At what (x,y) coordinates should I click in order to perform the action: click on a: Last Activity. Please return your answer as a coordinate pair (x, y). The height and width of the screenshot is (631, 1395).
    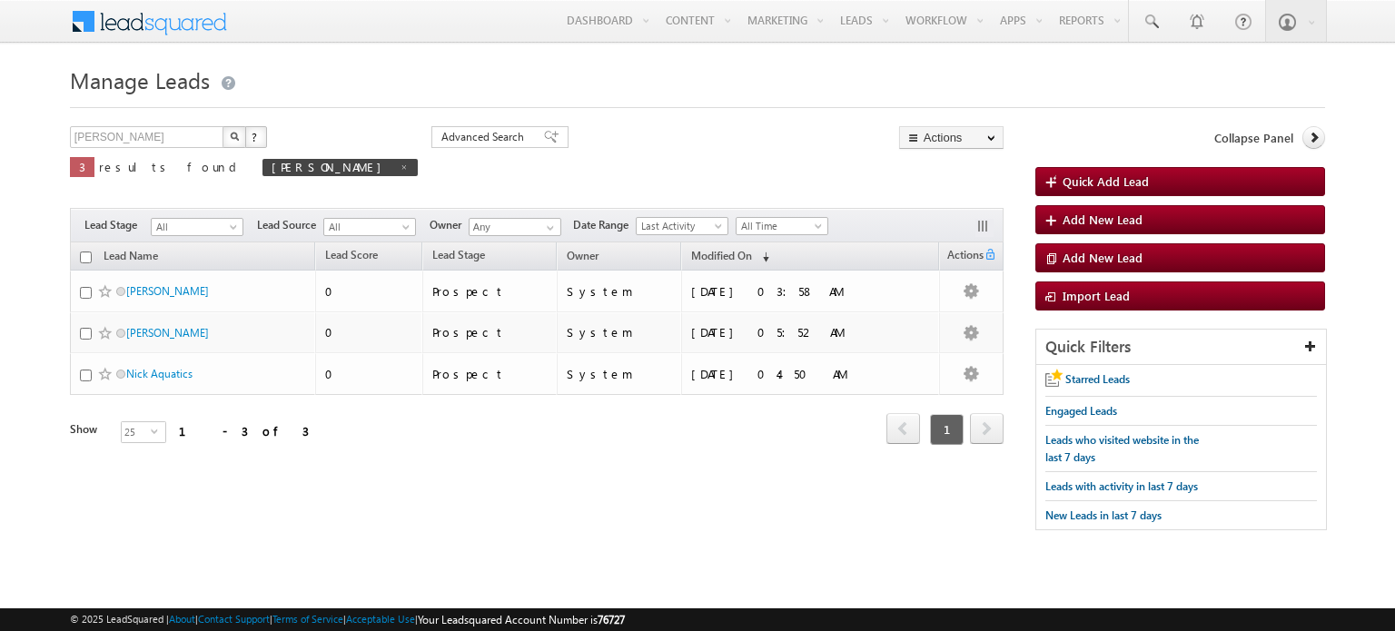
    Looking at the image, I should click on (682, 226).